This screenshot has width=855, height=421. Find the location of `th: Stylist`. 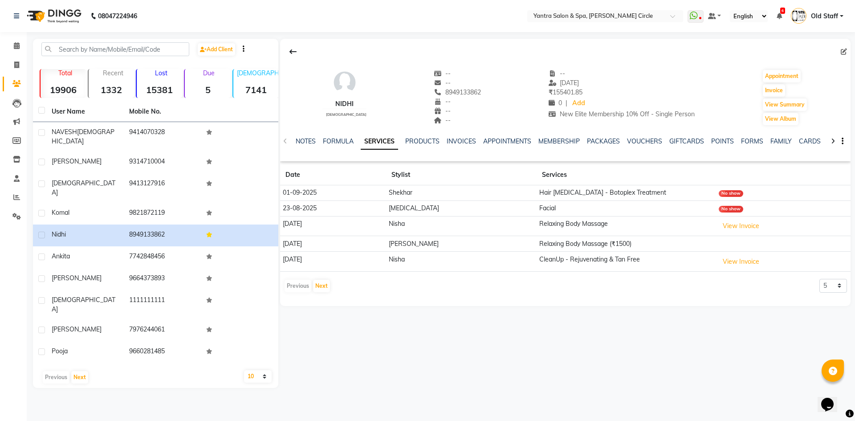

th: Stylist is located at coordinates (461, 175).